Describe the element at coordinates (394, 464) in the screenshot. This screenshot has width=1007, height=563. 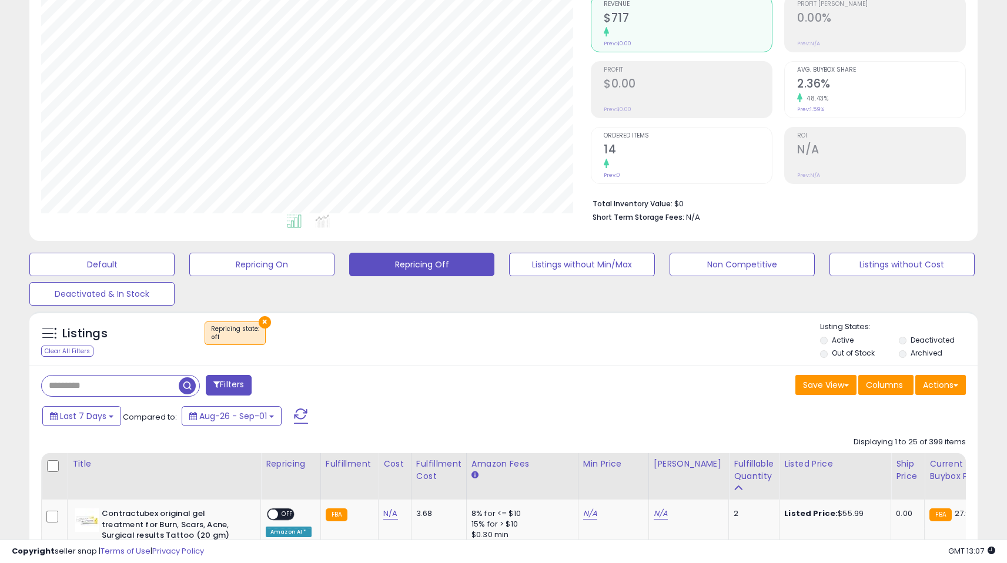
I see `div: Cost` at that location.